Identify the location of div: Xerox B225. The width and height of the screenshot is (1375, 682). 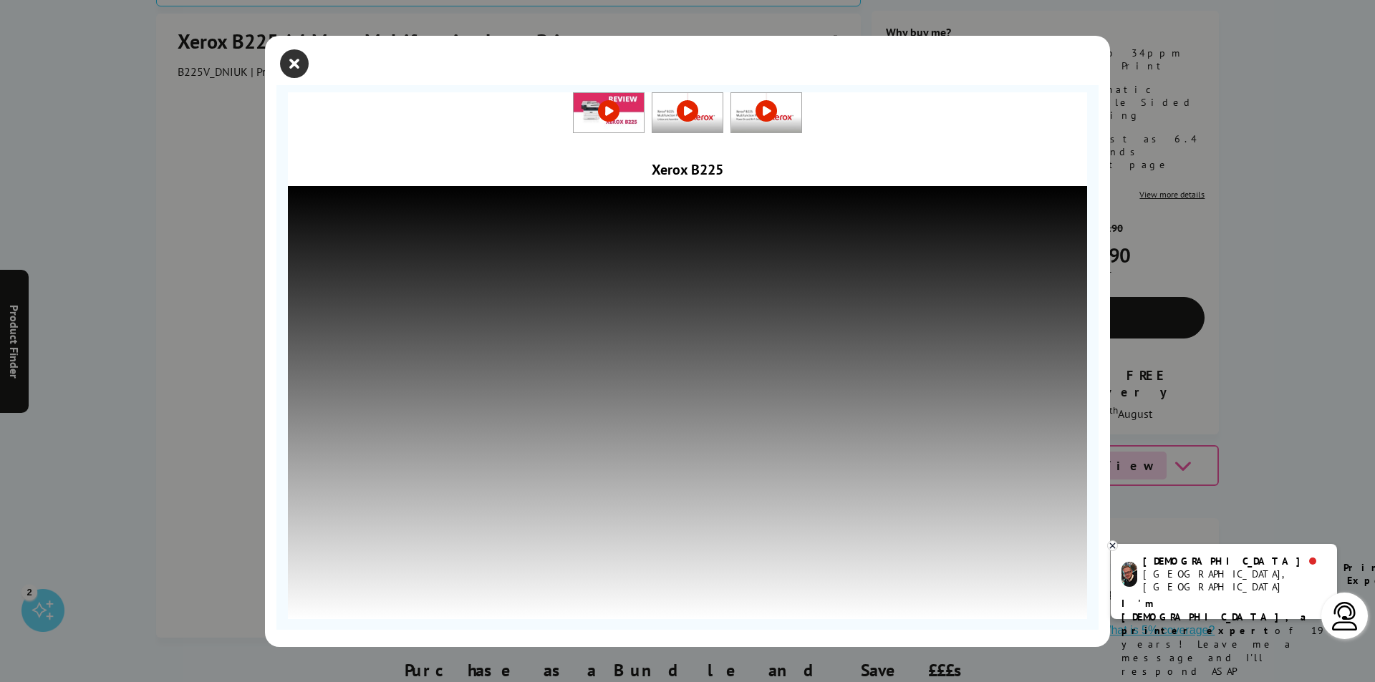
(687, 170).